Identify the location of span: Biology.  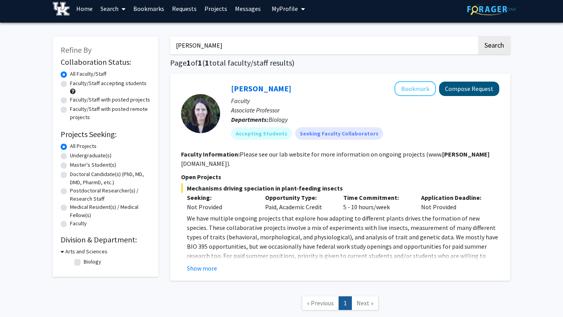
(278, 120).